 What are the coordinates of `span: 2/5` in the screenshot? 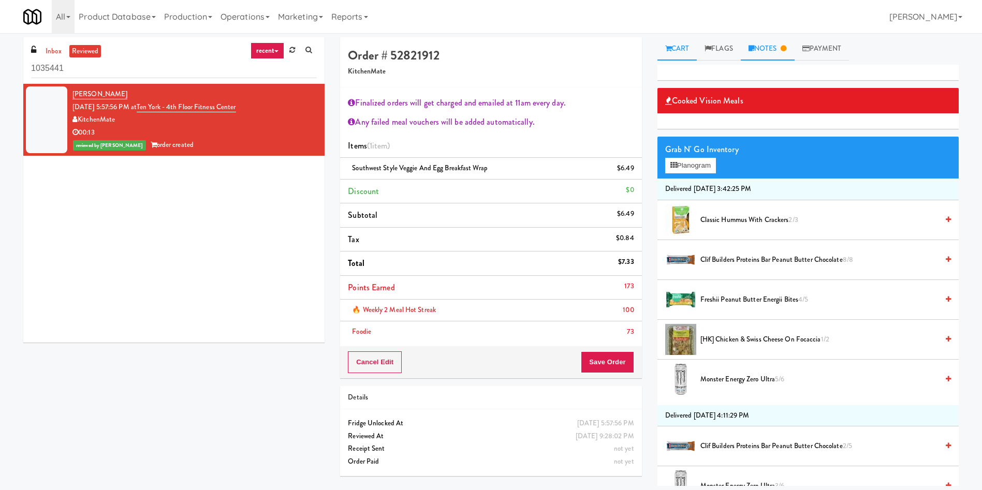 It's located at (848, 446).